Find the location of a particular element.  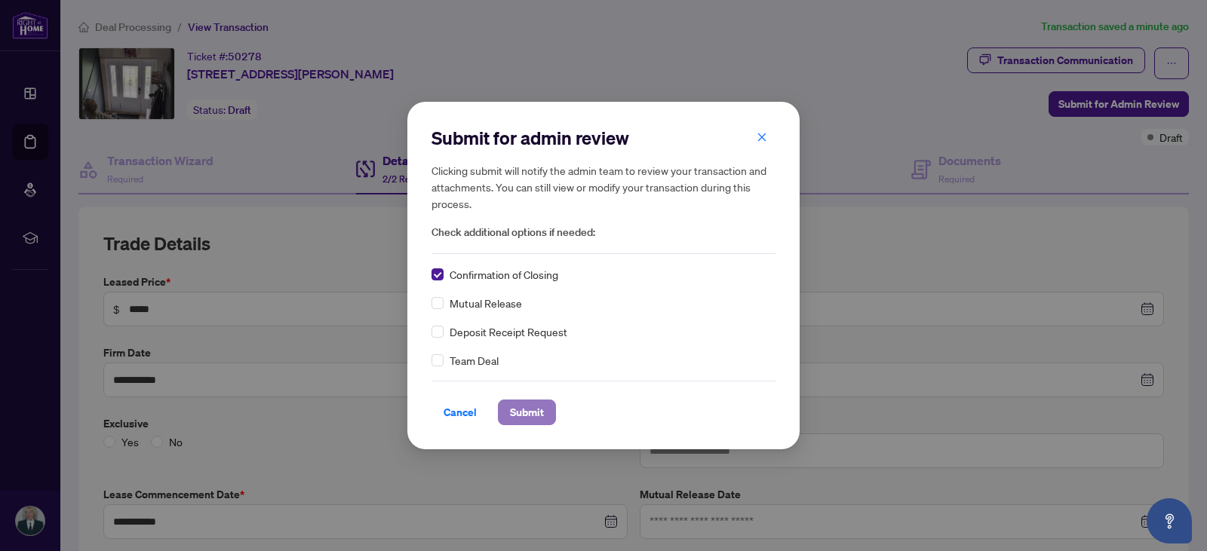

span: Confirmation of Closing is located at coordinates (504, 275).